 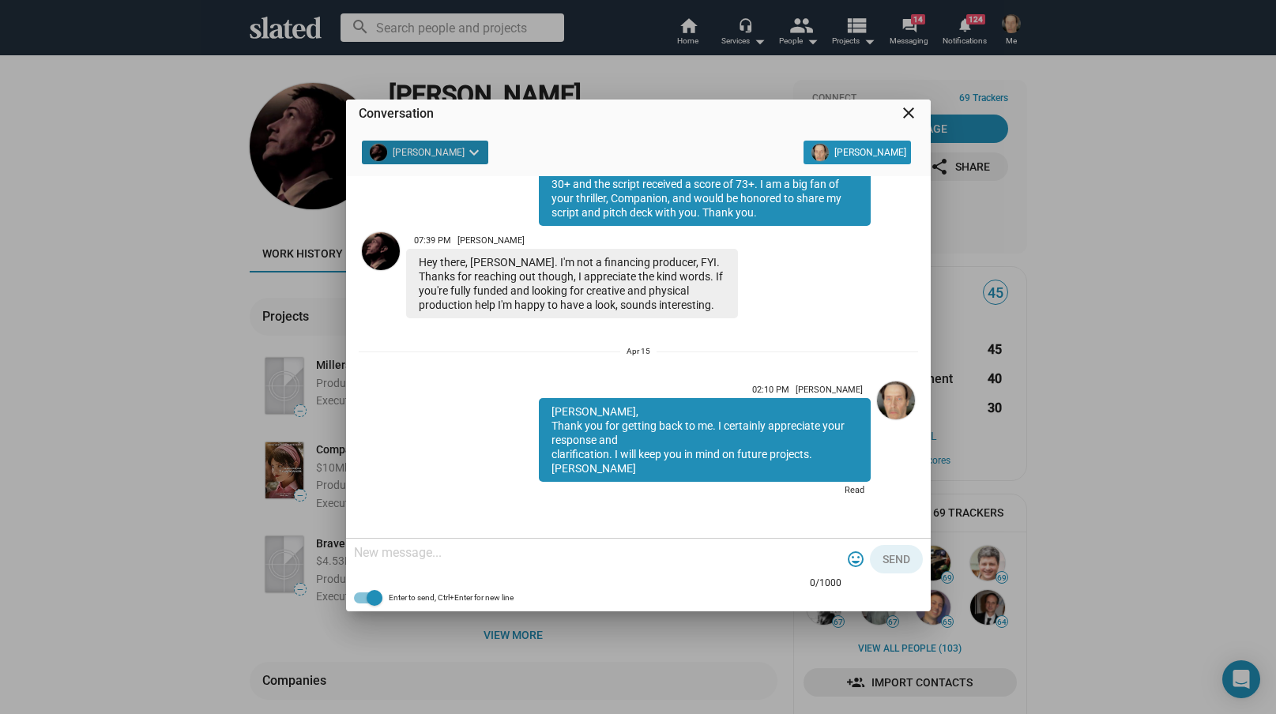 What do you see at coordinates (909, 113) in the screenshot?
I see `mat-icon: close` at bounding box center [909, 113].